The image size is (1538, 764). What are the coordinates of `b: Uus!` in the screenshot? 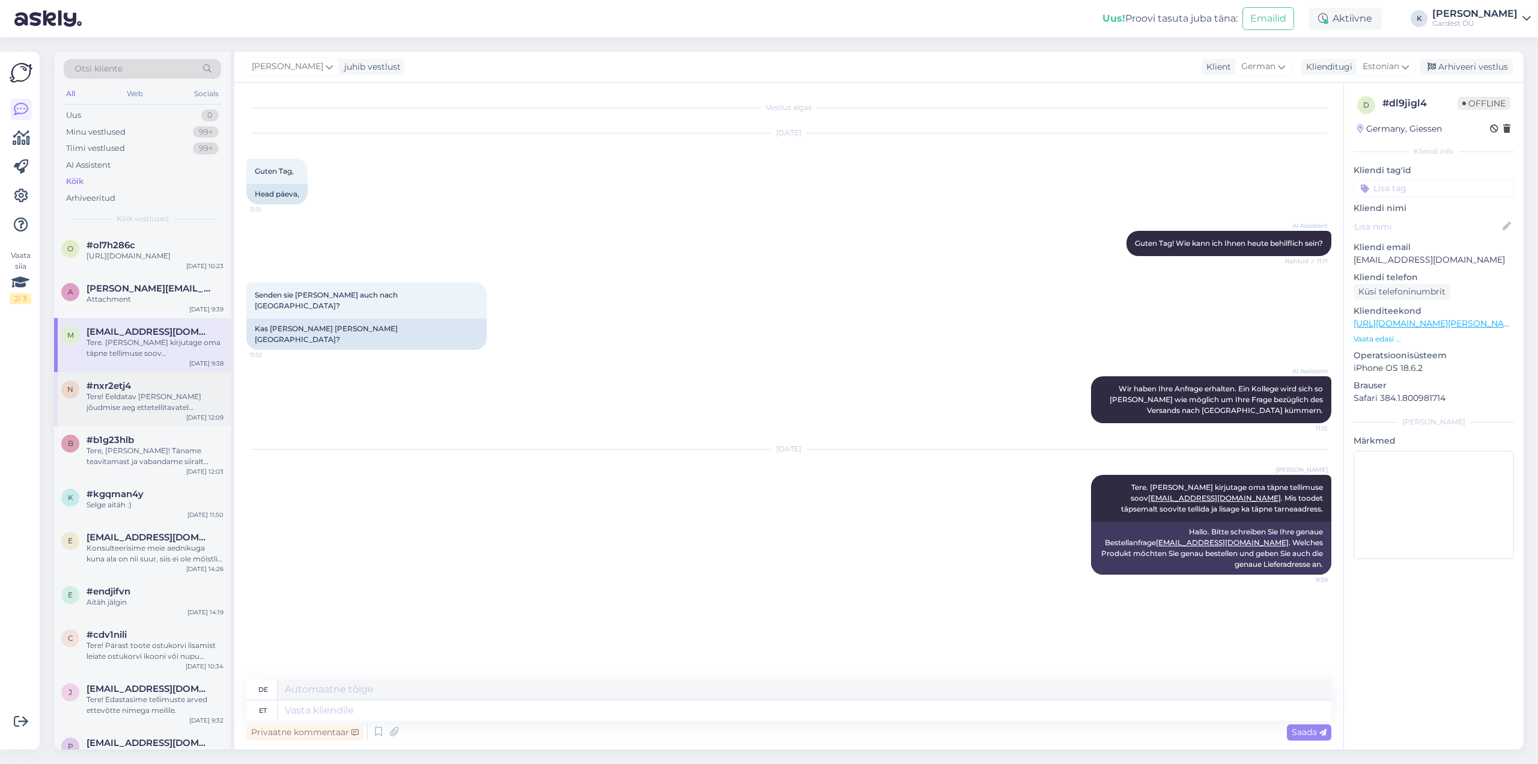 It's located at (1114, 18).